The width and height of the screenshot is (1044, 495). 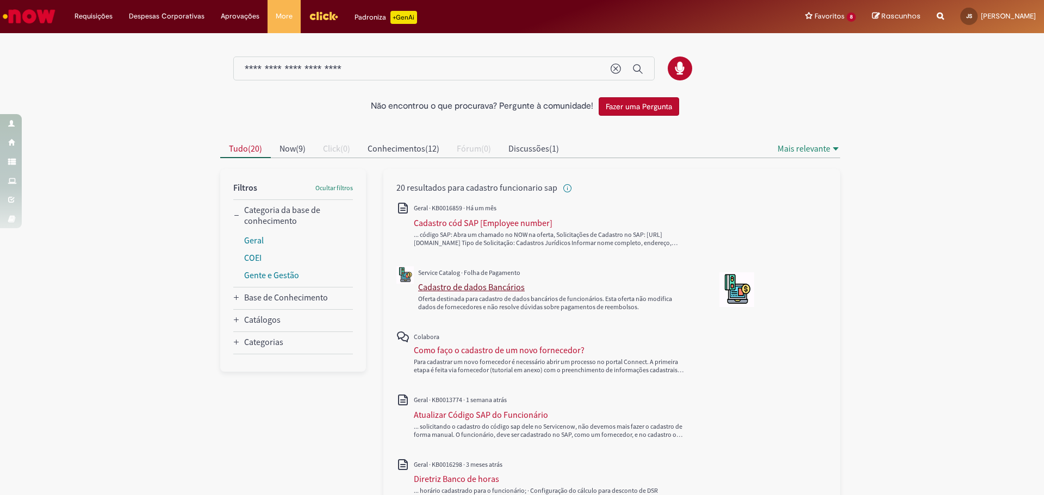 I want to click on span: JS, so click(x=969, y=16).